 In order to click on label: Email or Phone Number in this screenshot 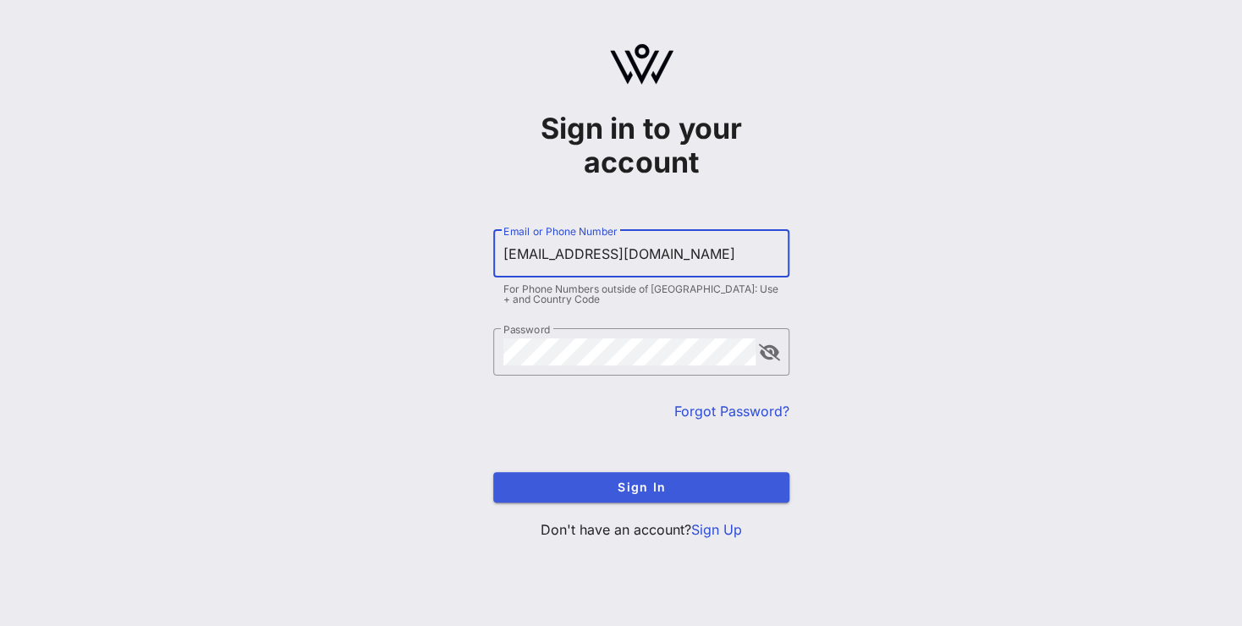, I will do `click(560, 231)`.